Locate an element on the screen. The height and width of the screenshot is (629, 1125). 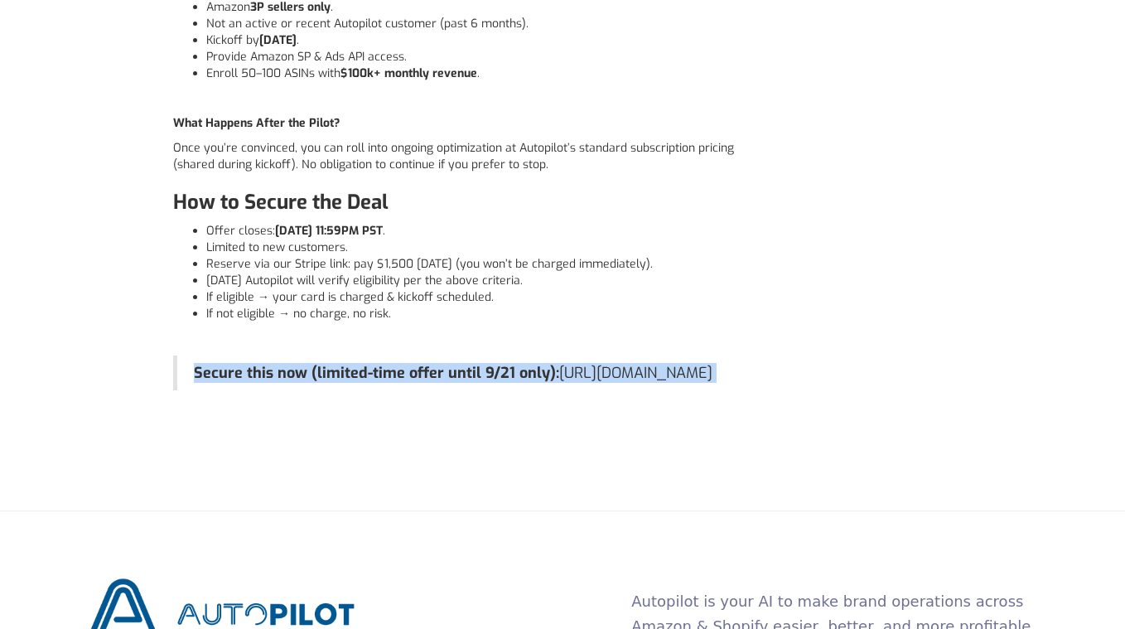
li: Limited to new customers. is located at coordinates (480, 248).